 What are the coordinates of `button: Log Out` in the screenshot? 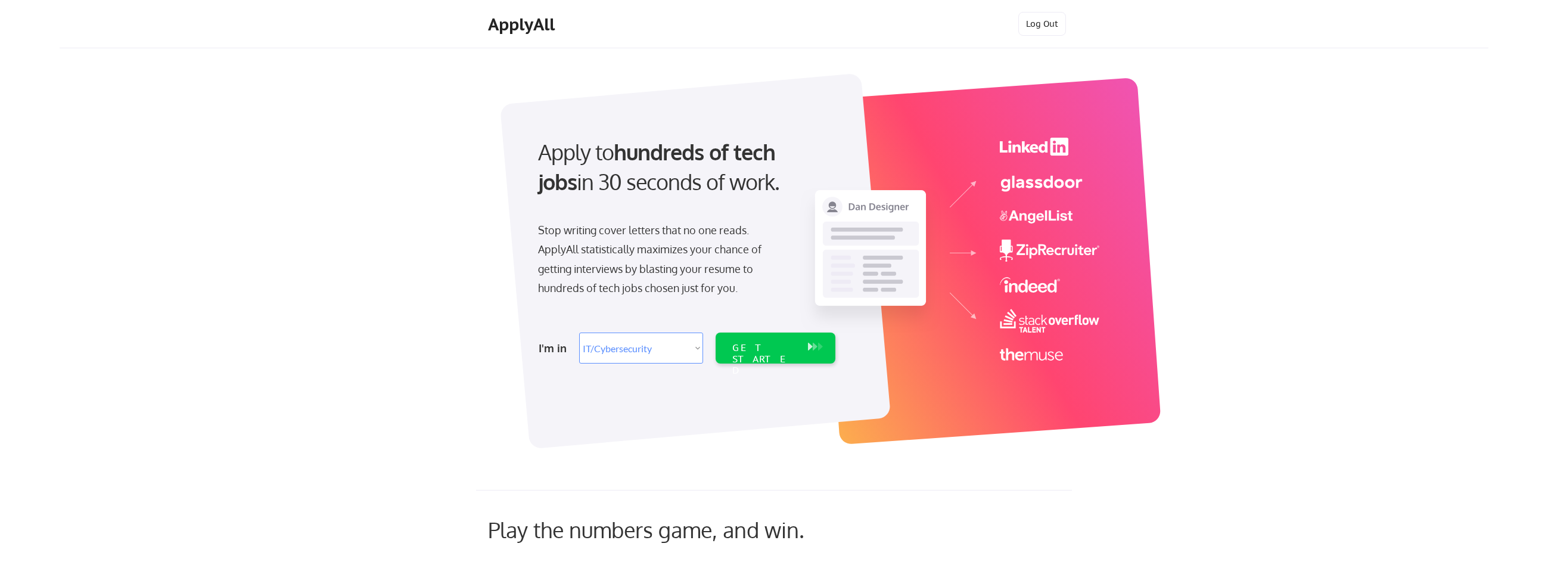 It's located at (1042, 24).